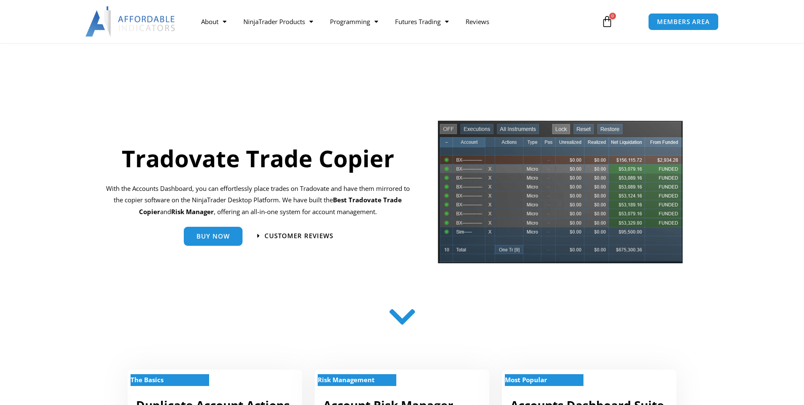 Image resolution: width=804 pixels, height=405 pixels. What do you see at coordinates (295, 236) in the screenshot?
I see `a: Customer Reviews` at bounding box center [295, 236].